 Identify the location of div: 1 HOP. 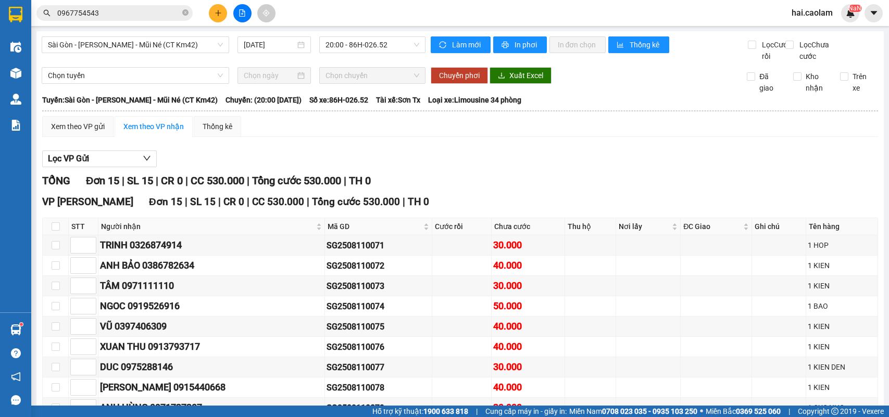
(842, 245).